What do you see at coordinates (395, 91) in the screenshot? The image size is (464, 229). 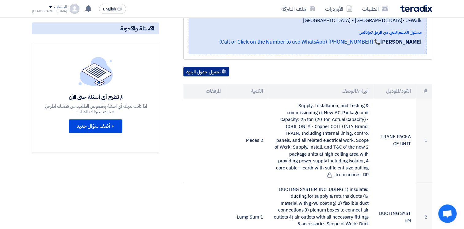 I see `th: الكود/الموديل` at bounding box center [395, 91].